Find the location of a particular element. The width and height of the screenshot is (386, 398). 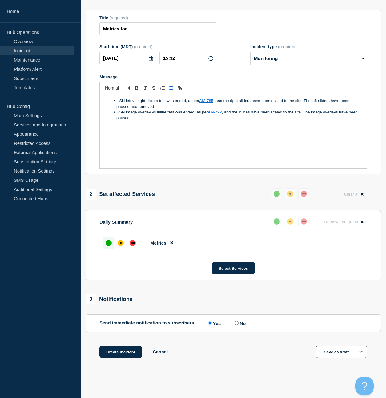

button: Save as draft is located at coordinates (341, 352).